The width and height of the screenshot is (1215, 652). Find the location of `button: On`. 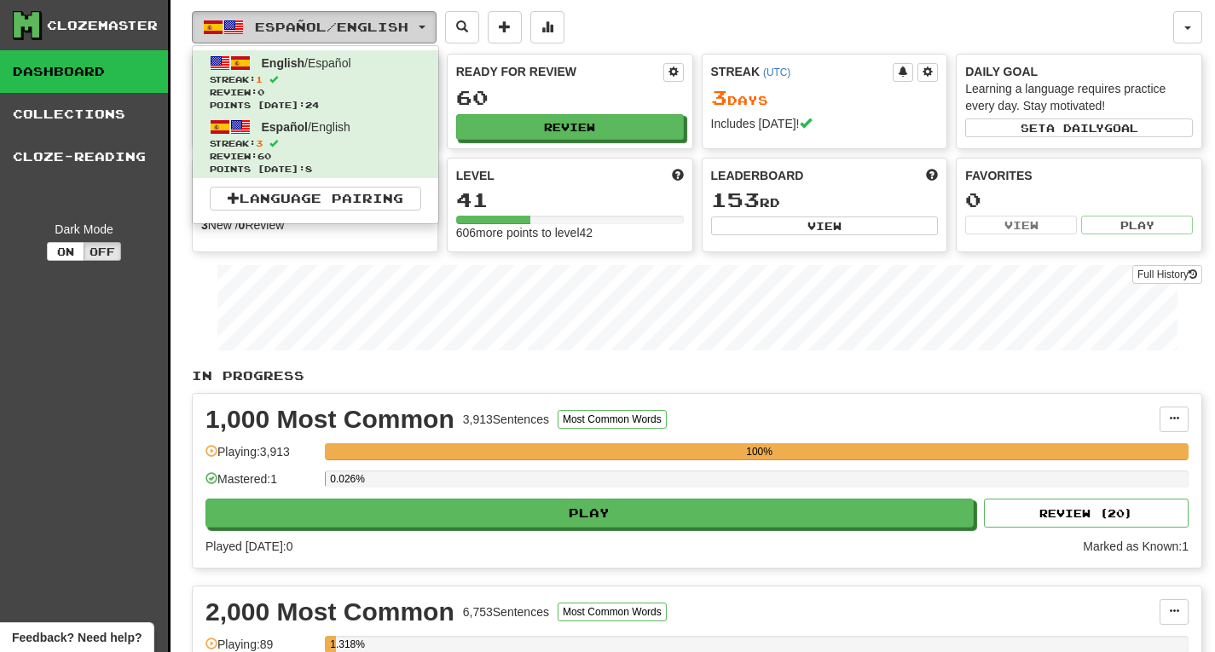

button: On is located at coordinates (66, 252).